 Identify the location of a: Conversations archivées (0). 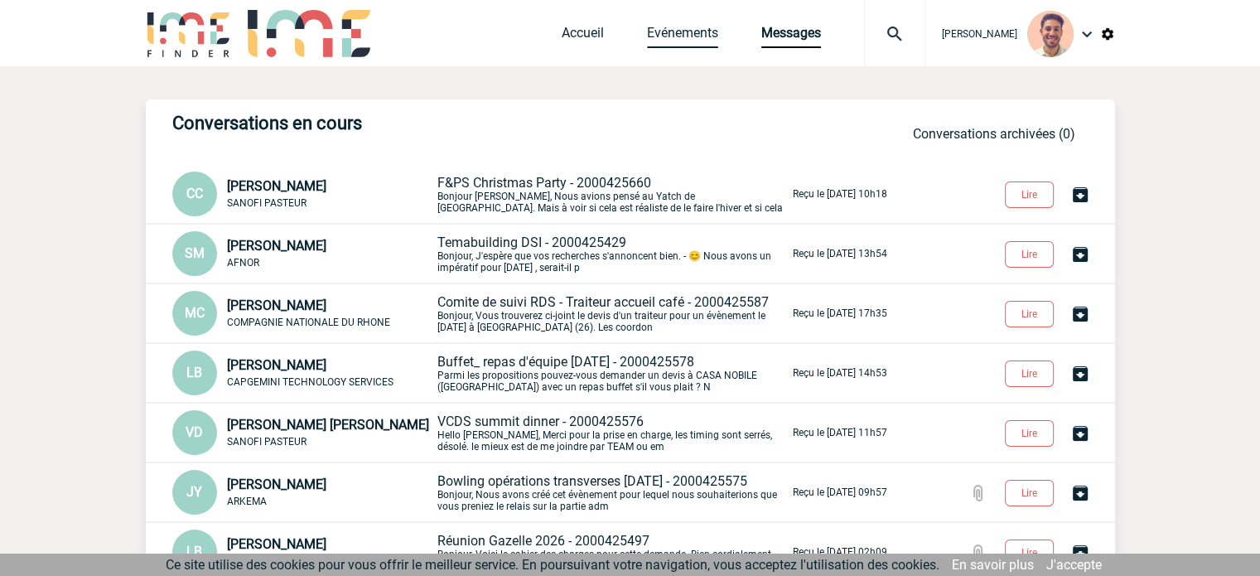
(994, 133).